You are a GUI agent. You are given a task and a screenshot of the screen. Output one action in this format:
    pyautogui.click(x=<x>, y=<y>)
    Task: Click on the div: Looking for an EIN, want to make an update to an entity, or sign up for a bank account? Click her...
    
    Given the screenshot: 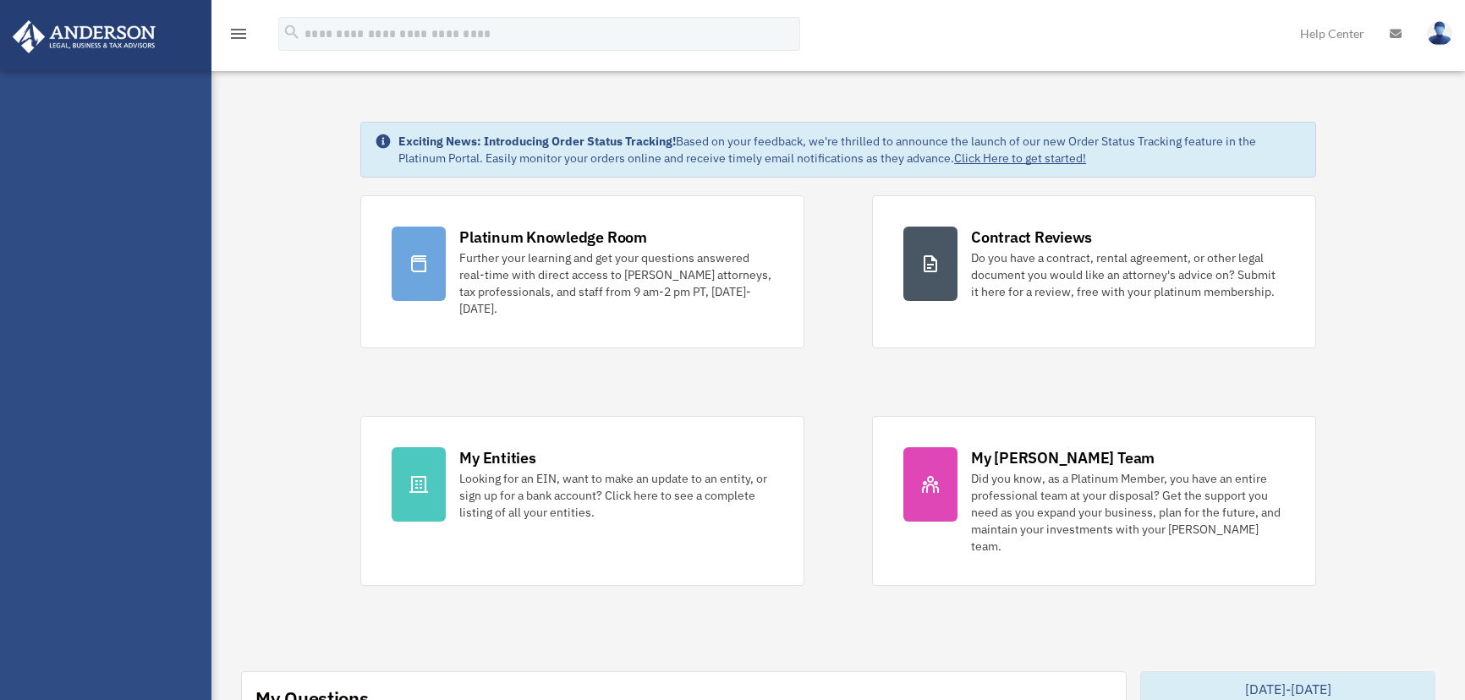 What is the action you would take?
    pyautogui.click(x=616, y=496)
    